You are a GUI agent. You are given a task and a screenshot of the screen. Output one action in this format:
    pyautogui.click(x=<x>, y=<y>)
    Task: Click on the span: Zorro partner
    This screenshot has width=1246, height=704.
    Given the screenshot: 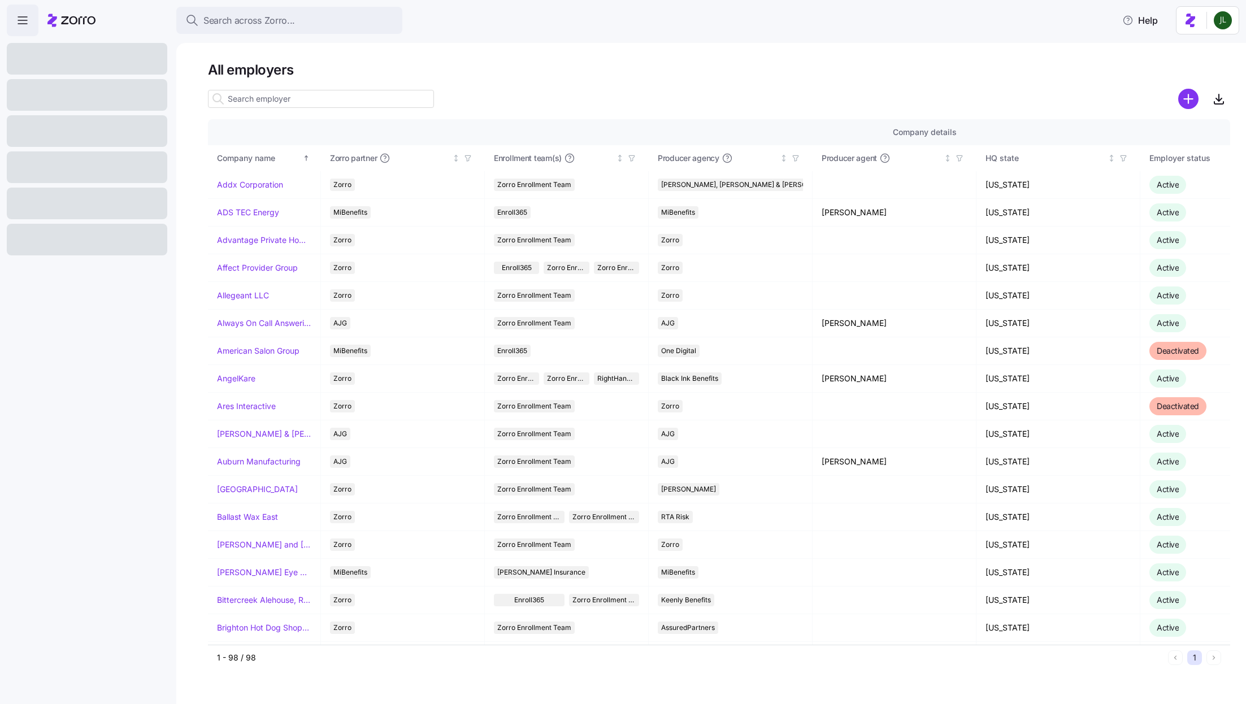 What is the action you would take?
    pyautogui.click(x=353, y=158)
    